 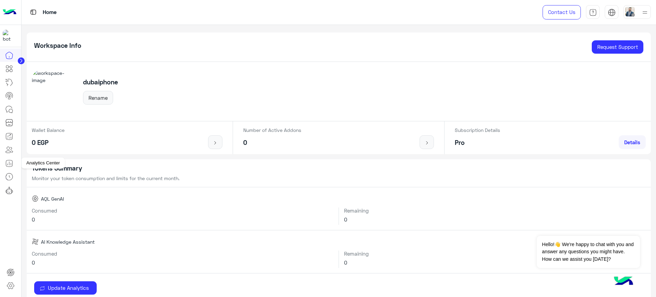 I want to click on p: Home, so click(x=50, y=12).